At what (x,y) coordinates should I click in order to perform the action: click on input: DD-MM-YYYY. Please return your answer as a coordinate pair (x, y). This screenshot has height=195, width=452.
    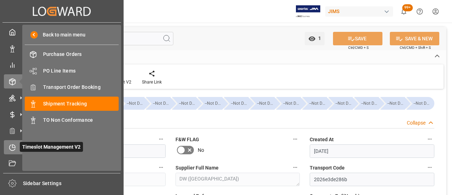
    Looking at the image, I should click on (372, 151).